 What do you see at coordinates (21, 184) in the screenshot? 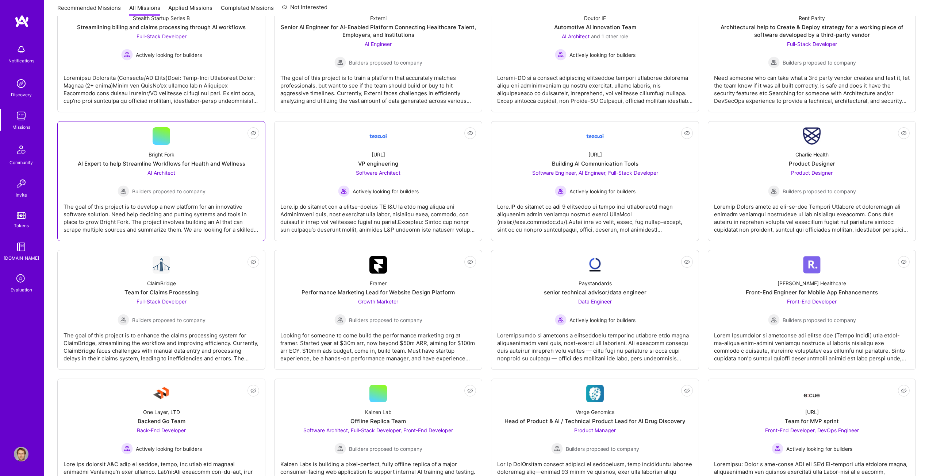
I see `img: Invite` at bounding box center [21, 184].